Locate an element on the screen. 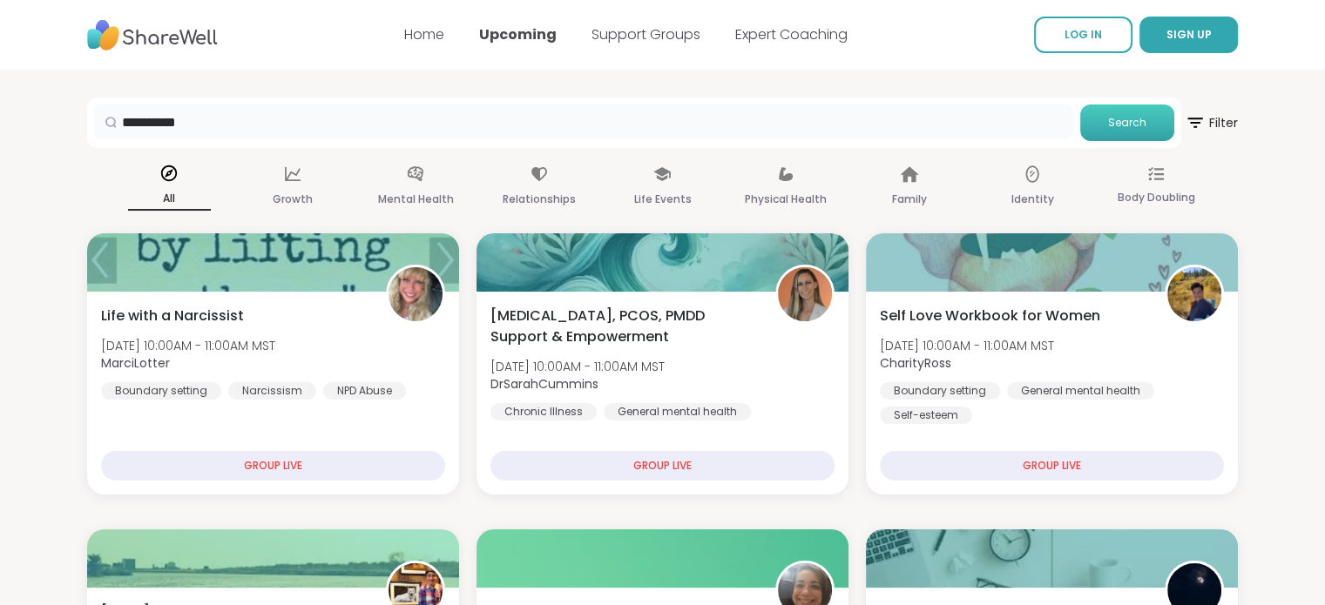 This screenshot has width=1325, height=605. a: Upcoming is located at coordinates (517, 34).